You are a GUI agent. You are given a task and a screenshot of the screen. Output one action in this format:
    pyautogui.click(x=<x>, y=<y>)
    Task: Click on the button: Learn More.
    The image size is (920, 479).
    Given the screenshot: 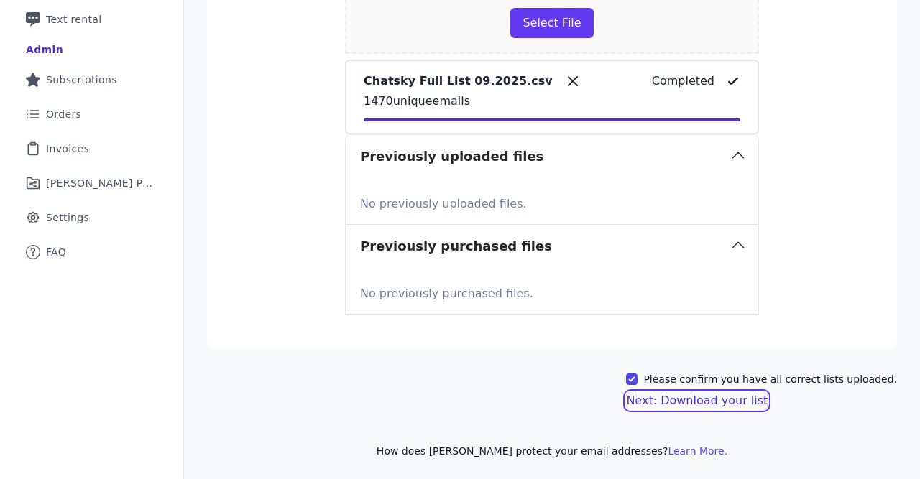 What is the action you would take?
    pyautogui.click(x=697, y=451)
    